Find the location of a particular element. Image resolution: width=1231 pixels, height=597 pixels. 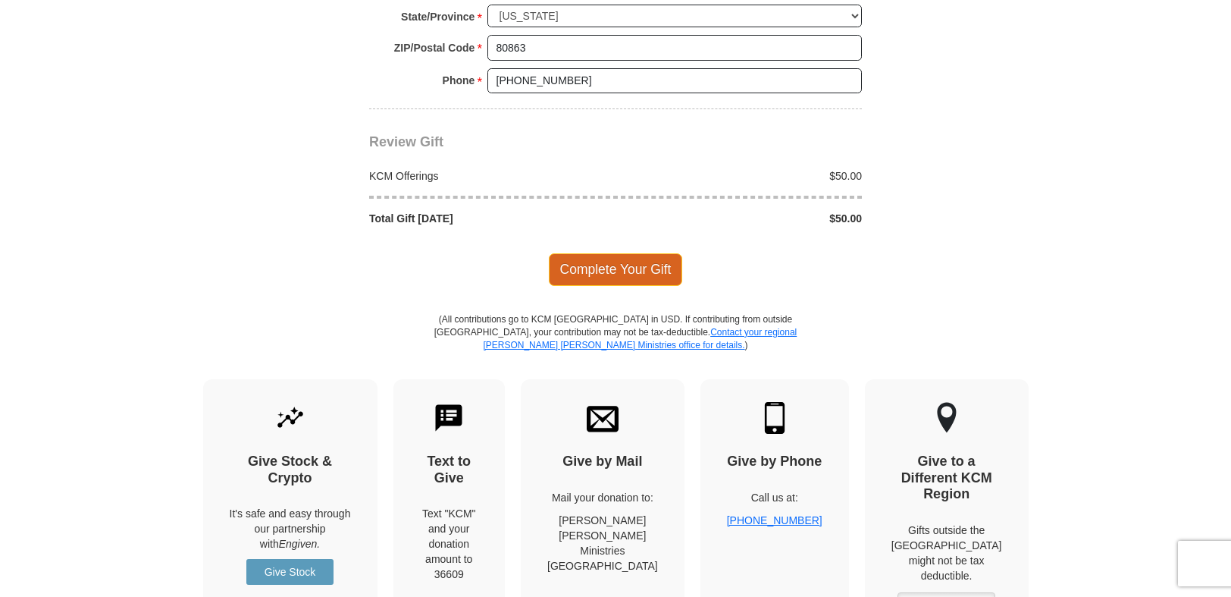

h4: Give to a Different KCM Region is located at coordinates (947, 478).